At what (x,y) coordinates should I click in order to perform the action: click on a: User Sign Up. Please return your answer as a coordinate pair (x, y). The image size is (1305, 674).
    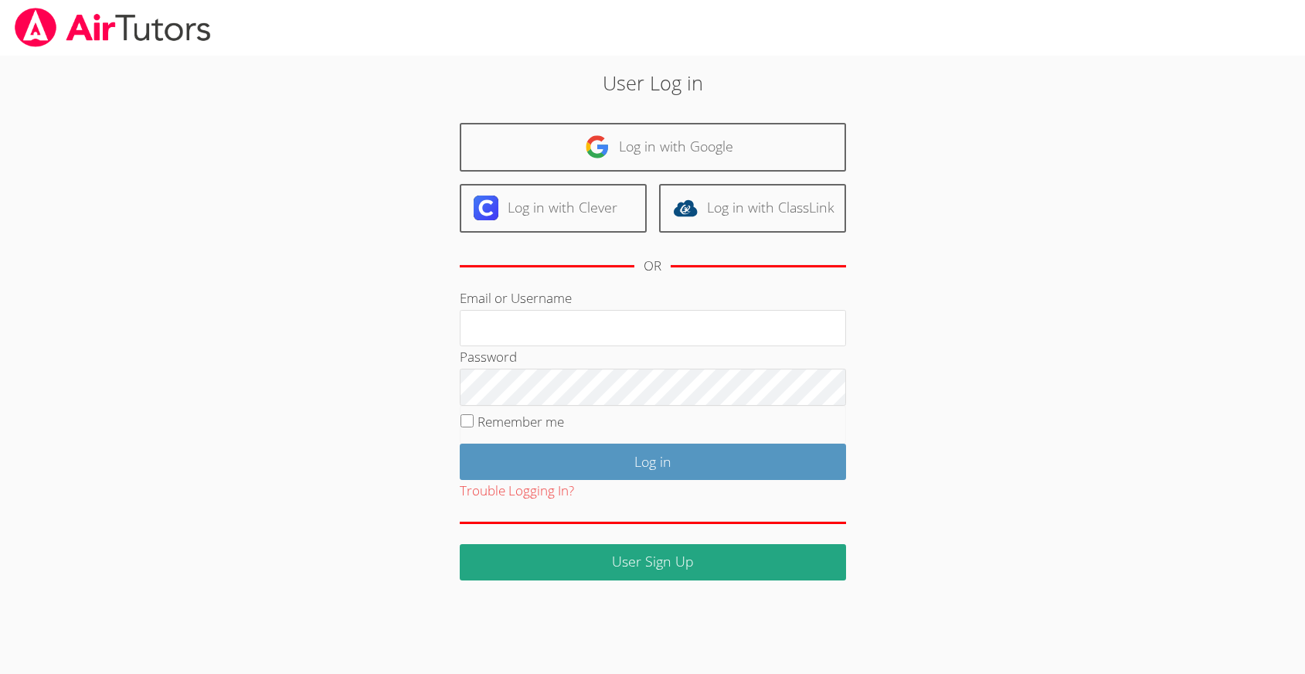
    Looking at the image, I should click on (653, 562).